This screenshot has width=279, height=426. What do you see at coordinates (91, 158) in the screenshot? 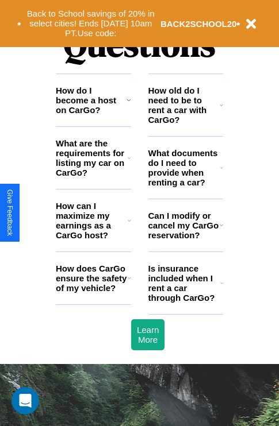
I see `h3: What are the requirements for listing my car on CarGo?` at bounding box center [91, 158].